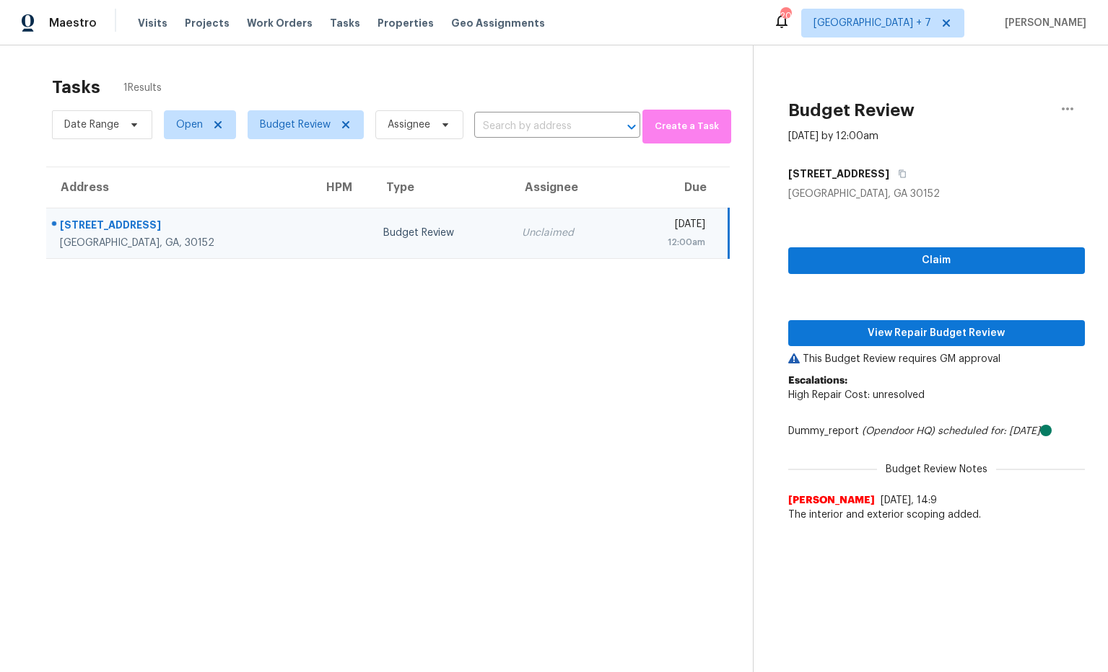 This screenshot has width=1108, height=672. What do you see at coordinates (937, 333) in the screenshot?
I see `span: View Repair Budget Review` at bounding box center [937, 333].